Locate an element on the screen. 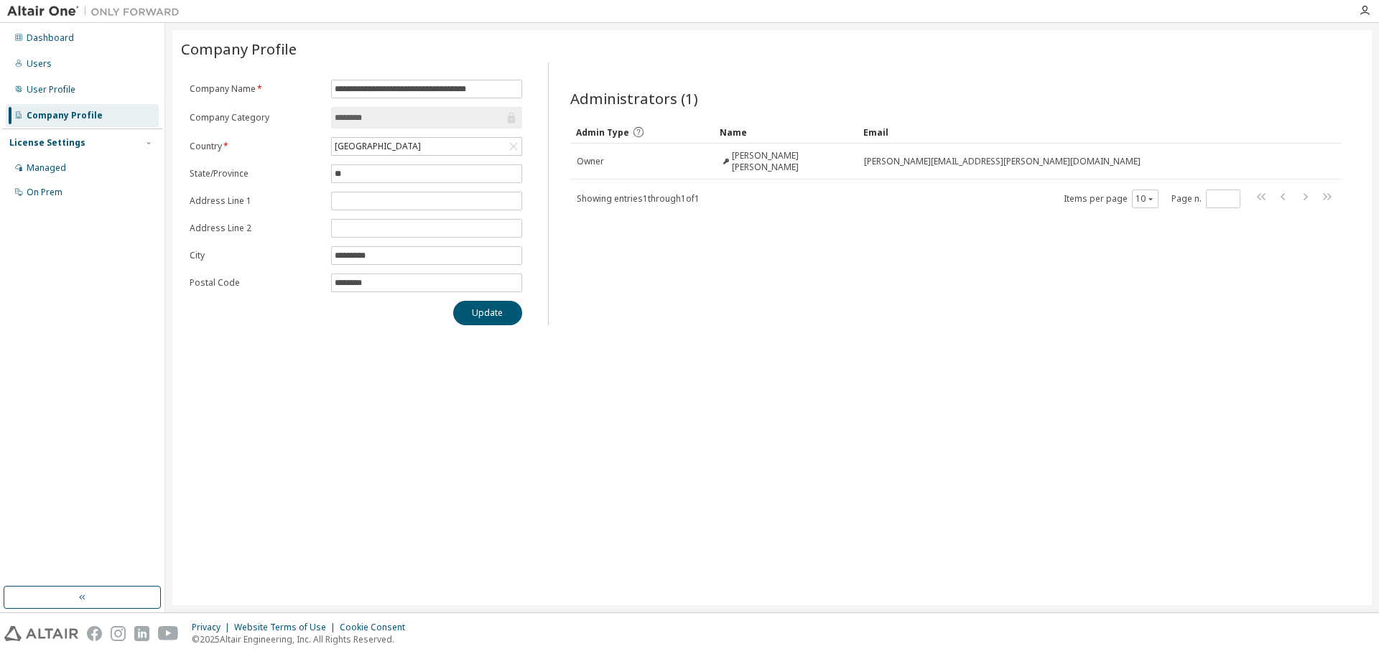 The image size is (1379, 654). img: altair_logo.svg is located at coordinates (41, 634).